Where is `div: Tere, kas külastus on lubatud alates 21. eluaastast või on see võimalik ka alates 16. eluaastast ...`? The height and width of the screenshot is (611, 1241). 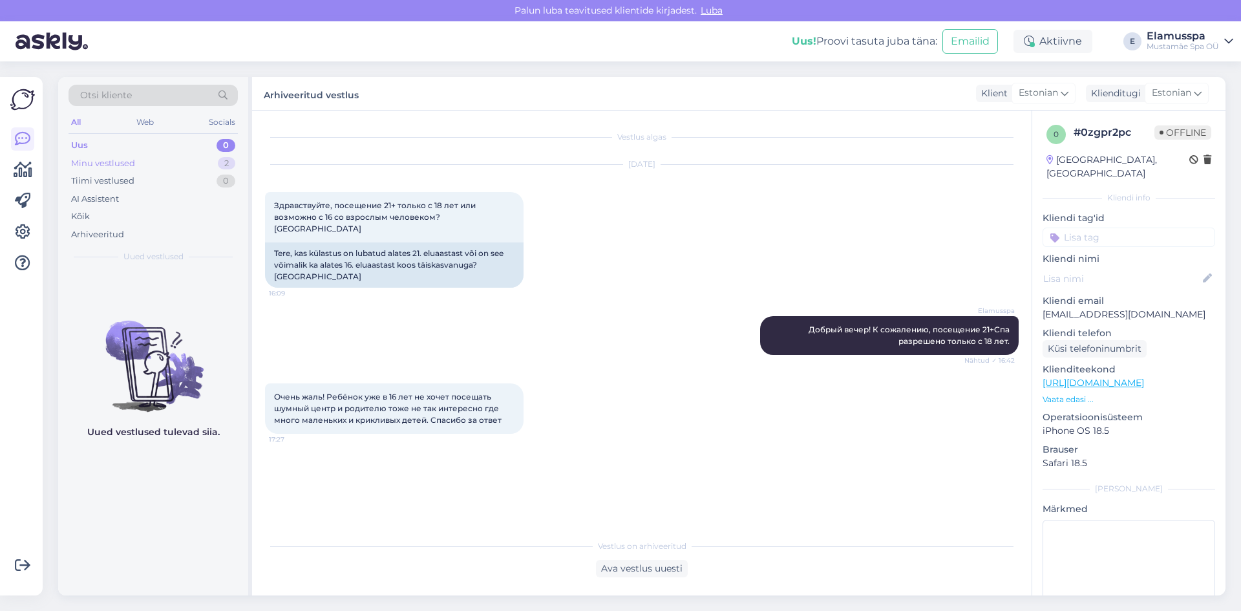 div: Tere, kas külastus on lubatud alates 21. eluaastast või on see võimalik ka alates 16. eluaastast ... is located at coordinates (394, 265).